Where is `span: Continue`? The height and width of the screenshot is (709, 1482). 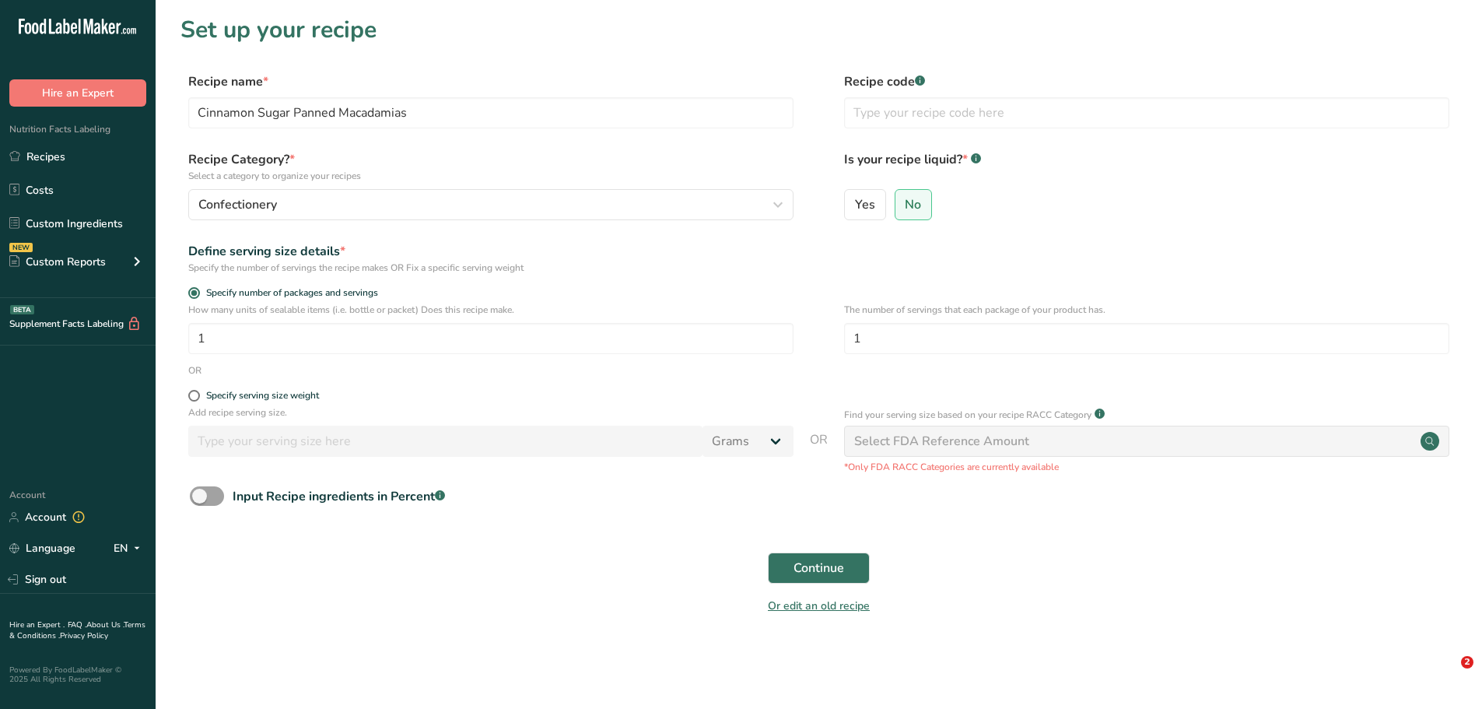 span: Continue is located at coordinates (818, 568).